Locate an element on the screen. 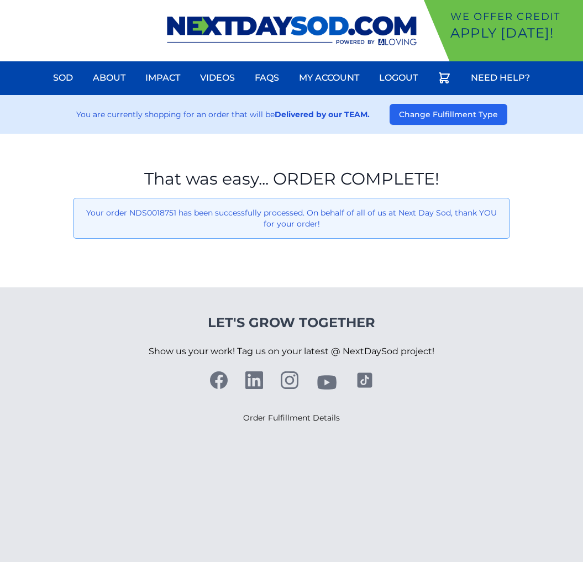 The width and height of the screenshot is (583, 562). a: Need Help? is located at coordinates (500, 78).